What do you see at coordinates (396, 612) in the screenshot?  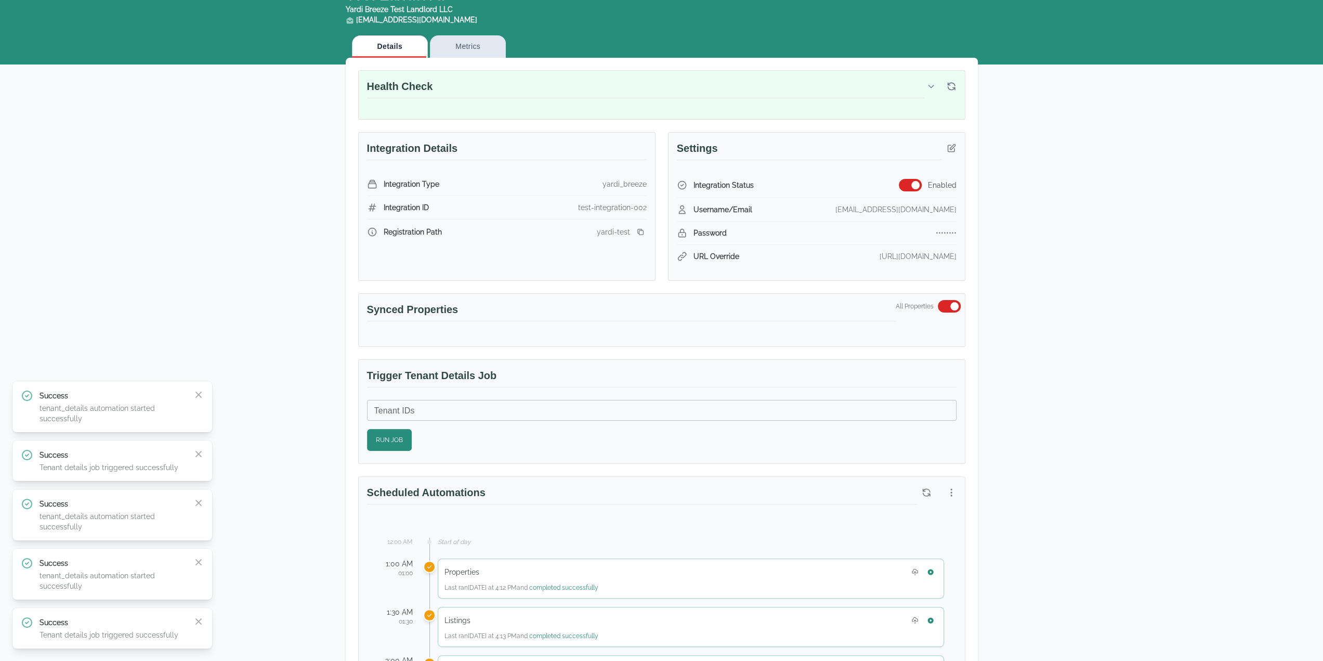 I see `div: 1:30 AM` at bounding box center [396, 612].